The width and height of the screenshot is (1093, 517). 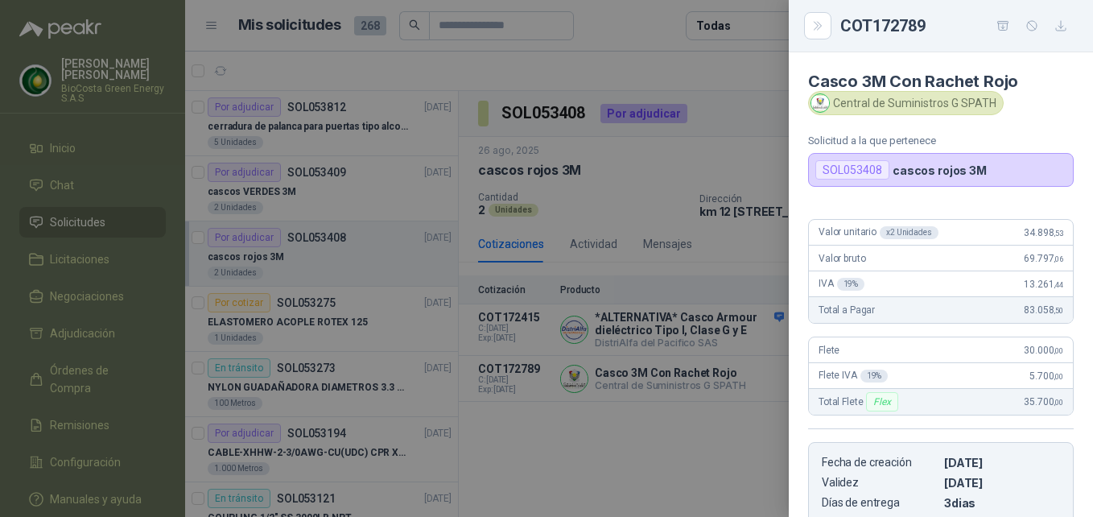 What do you see at coordinates (878, 233) in the screenshot?
I see `span: Valor unitario` at bounding box center [878, 233].